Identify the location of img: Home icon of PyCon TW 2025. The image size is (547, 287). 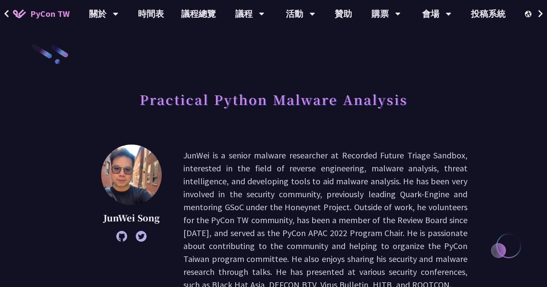
(19, 14).